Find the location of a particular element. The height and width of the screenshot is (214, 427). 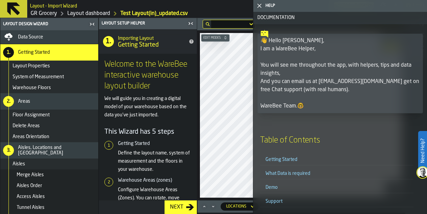

li: menu Warehouse Floors is located at coordinates (49, 88).